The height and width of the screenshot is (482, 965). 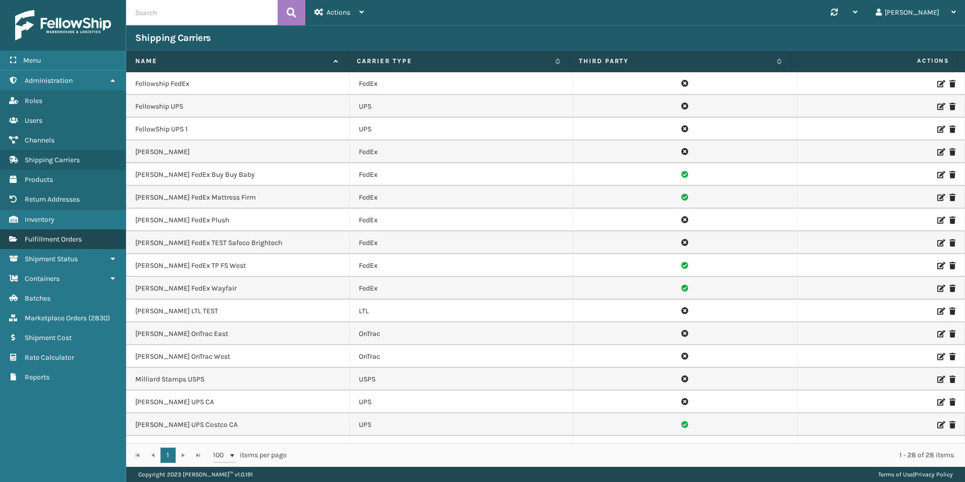 What do you see at coordinates (52, 160) in the screenshot?
I see `span: Shipping Carriers` at bounding box center [52, 160].